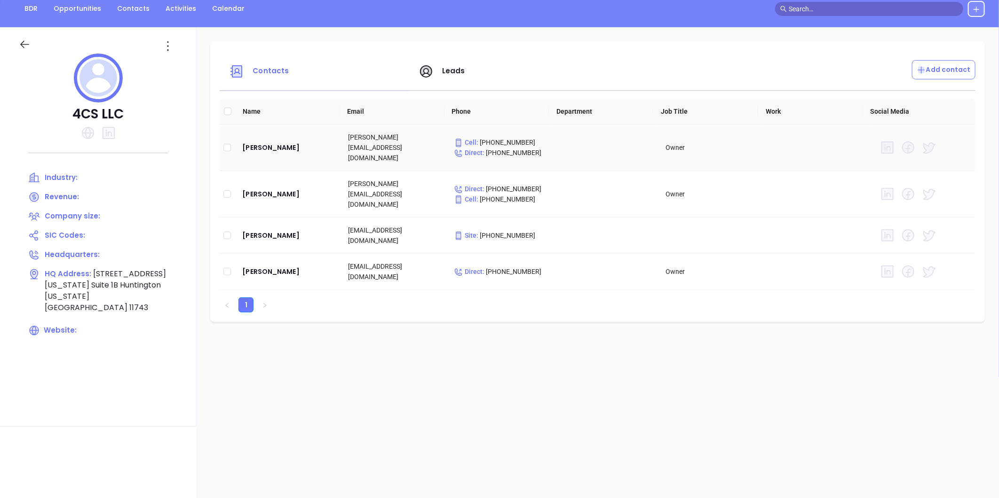 The width and height of the screenshot is (999, 498). What do you see at coordinates (270, 71) in the screenshot?
I see `span: Contacts` at bounding box center [270, 71].